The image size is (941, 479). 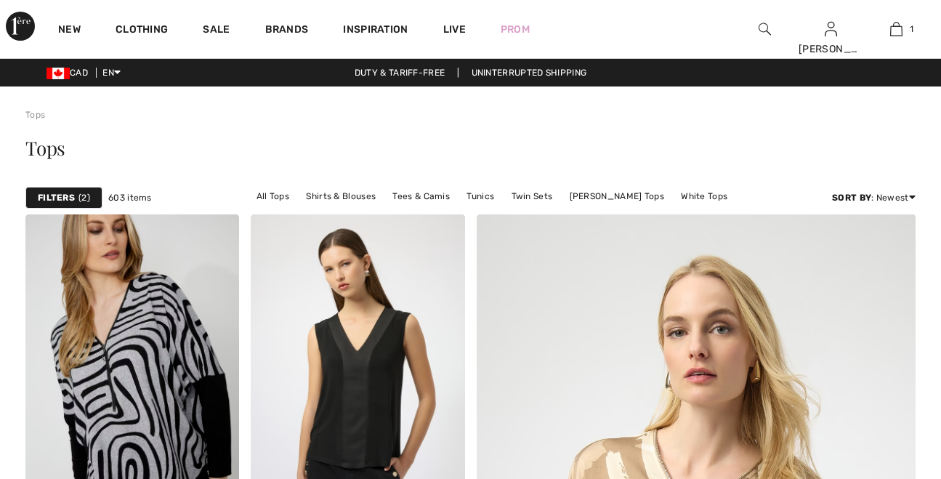 What do you see at coordinates (35, 115) in the screenshot?
I see `a: Tops` at bounding box center [35, 115].